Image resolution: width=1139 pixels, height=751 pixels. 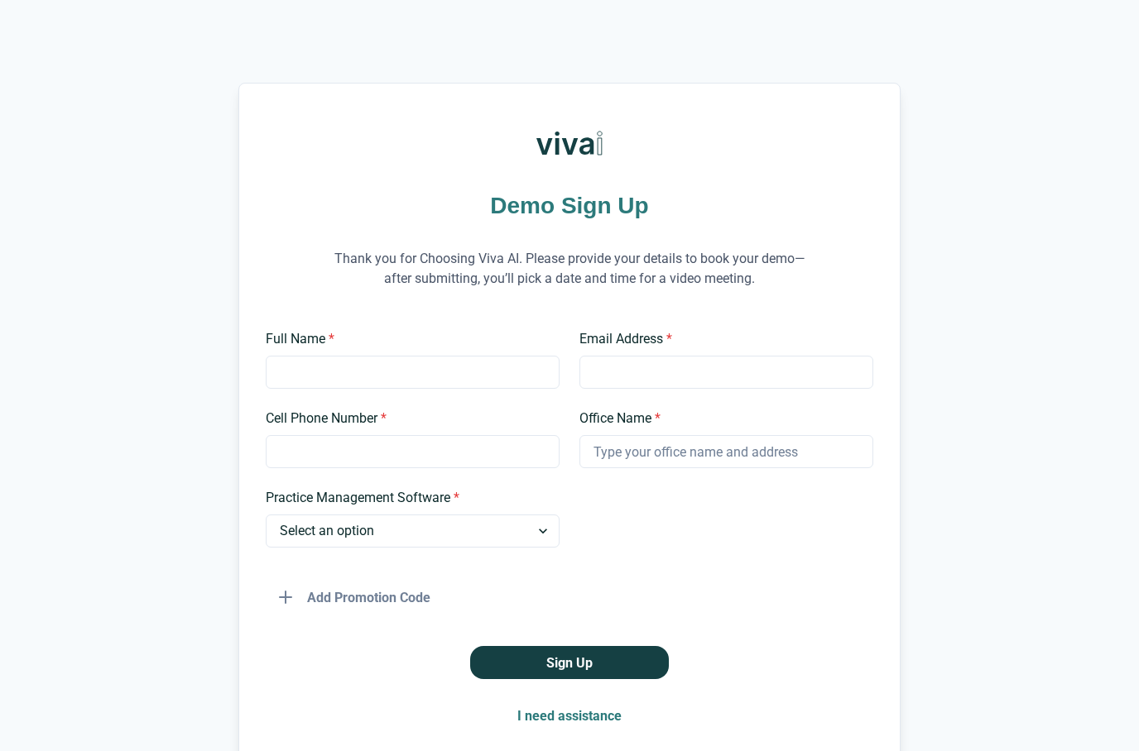 I want to click on button: I need assistance, so click(x=569, y=716).